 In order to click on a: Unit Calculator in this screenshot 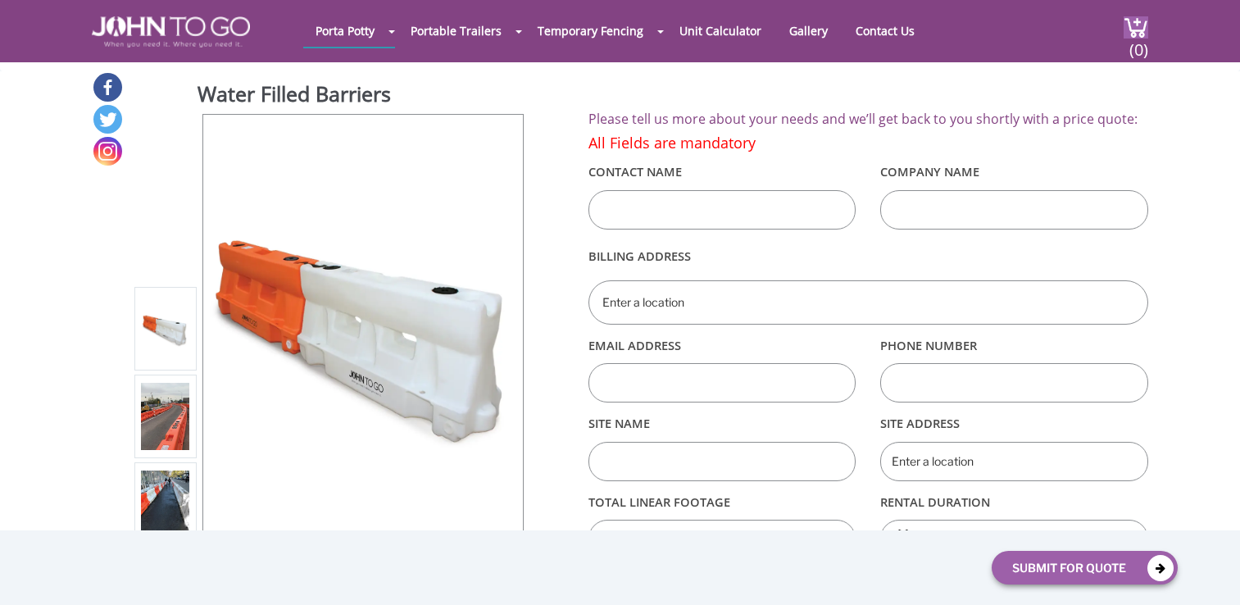, I will do `click(720, 30)`.